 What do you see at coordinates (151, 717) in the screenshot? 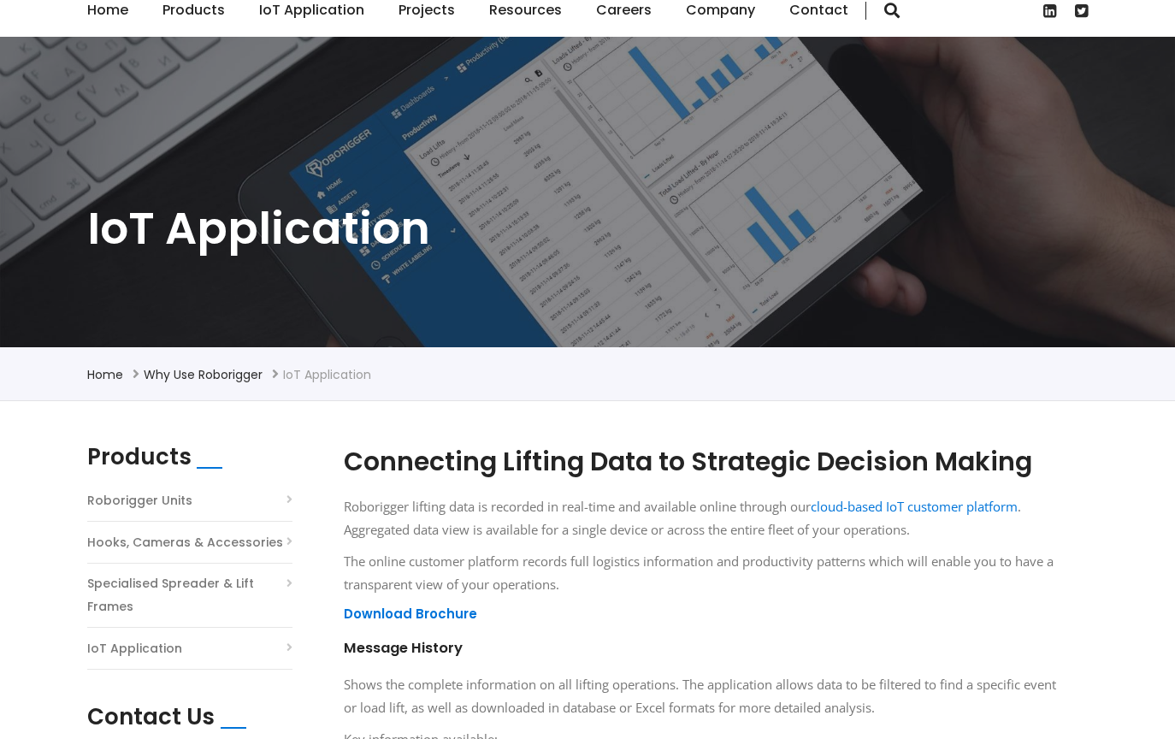
I see `h2: Contact Us` at bounding box center [151, 717].